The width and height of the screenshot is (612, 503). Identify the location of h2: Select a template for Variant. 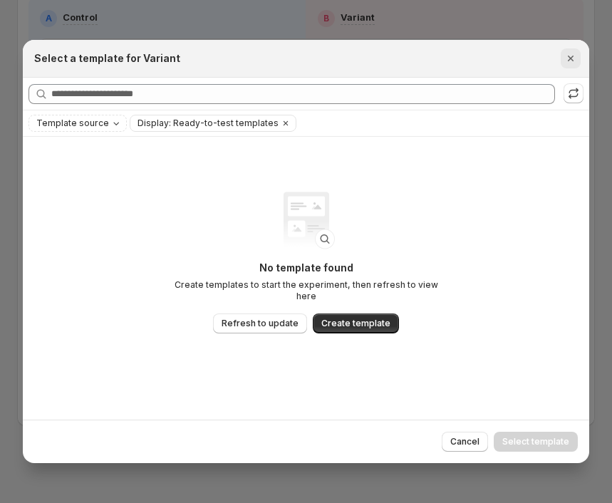
(107, 58).